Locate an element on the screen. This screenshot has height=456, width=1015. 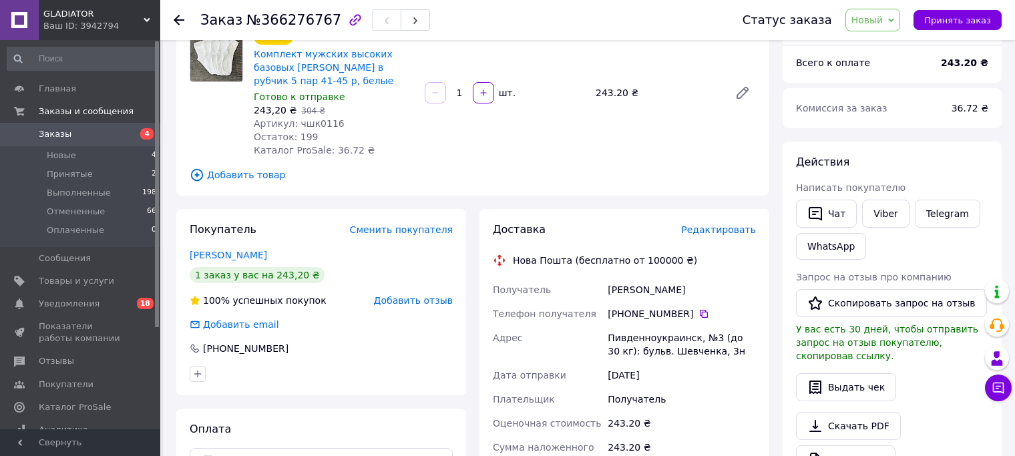
button: Чат с покупателем is located at coordinates (998, 388).